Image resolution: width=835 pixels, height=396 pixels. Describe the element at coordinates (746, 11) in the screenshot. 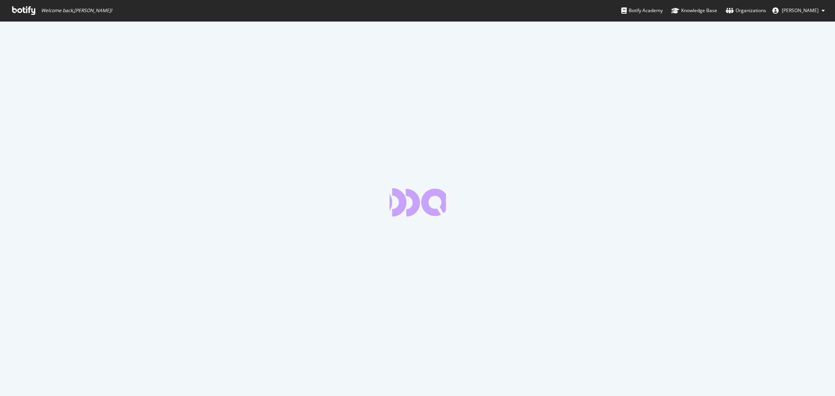

I see `div: Organizations` at that location.